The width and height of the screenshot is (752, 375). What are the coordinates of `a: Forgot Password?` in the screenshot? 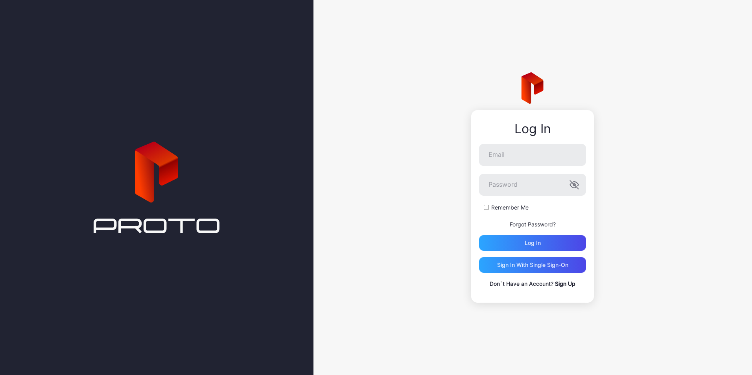 It's located at (532, 224).